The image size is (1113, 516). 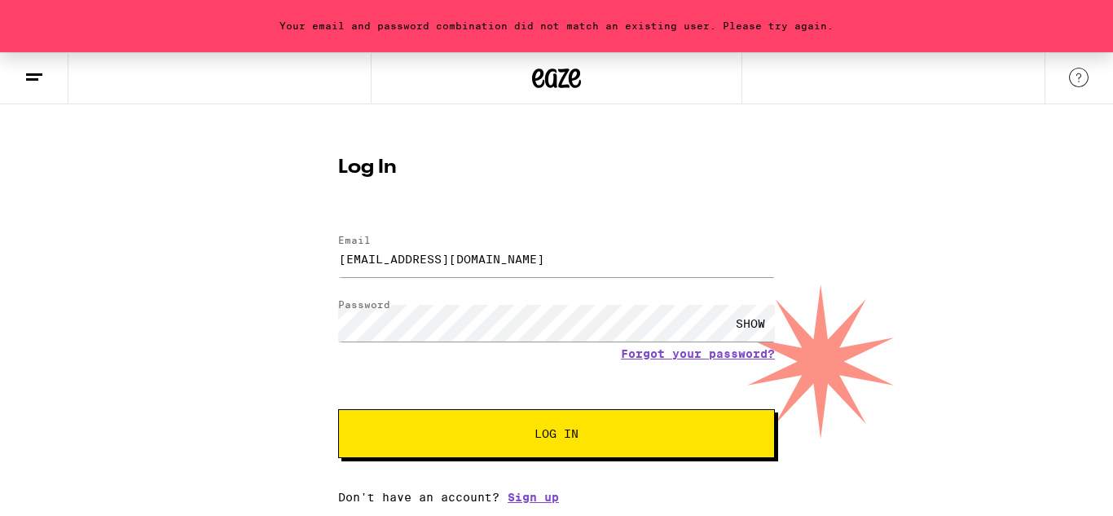 What do you see at coordinates (557, 434) in the screenshot?
I see `span: Log In` at bounding box center [557, 434].